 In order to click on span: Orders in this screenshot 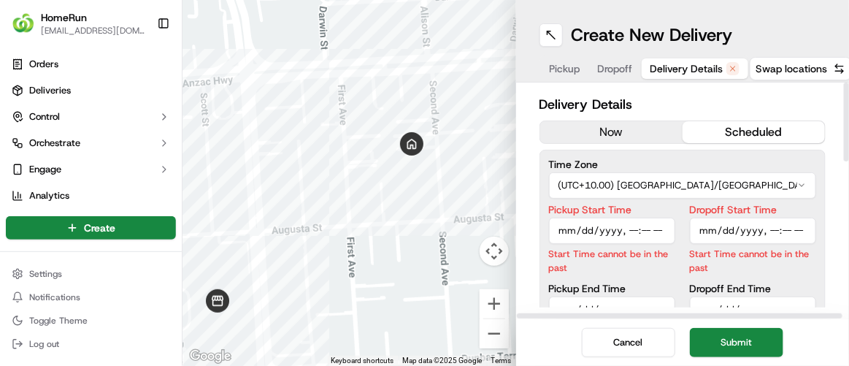, I will do `click(44, 64)`.